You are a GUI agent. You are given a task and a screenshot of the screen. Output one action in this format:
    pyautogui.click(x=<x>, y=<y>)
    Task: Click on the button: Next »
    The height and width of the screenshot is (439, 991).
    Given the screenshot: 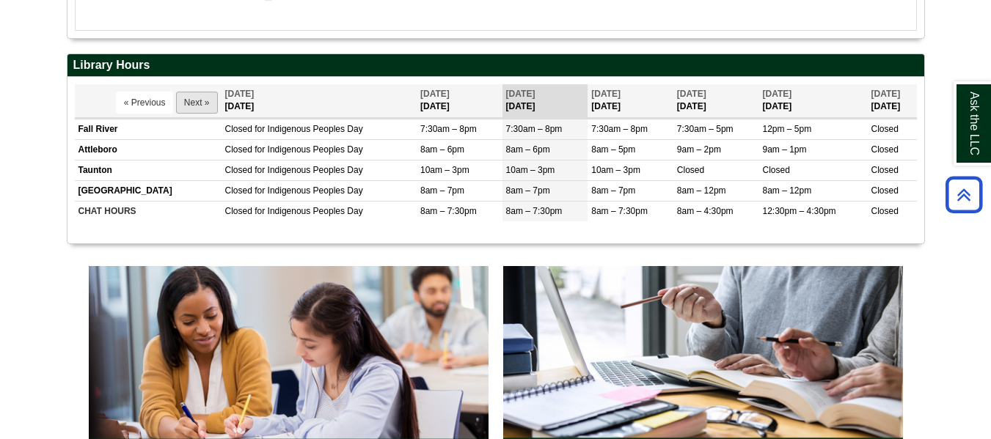 What is the action you would take?
    pyautogui.click(x=197, y=103)
    